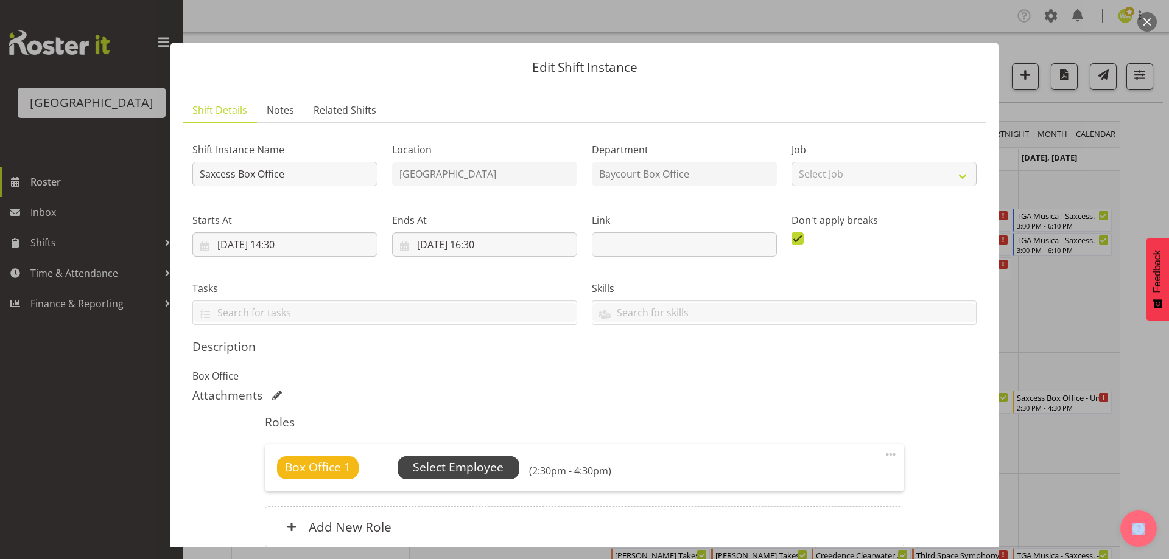 This screenshot has width=1169, height=559. I want to click on img: help-xxl-2.png, so click(1138, 529).